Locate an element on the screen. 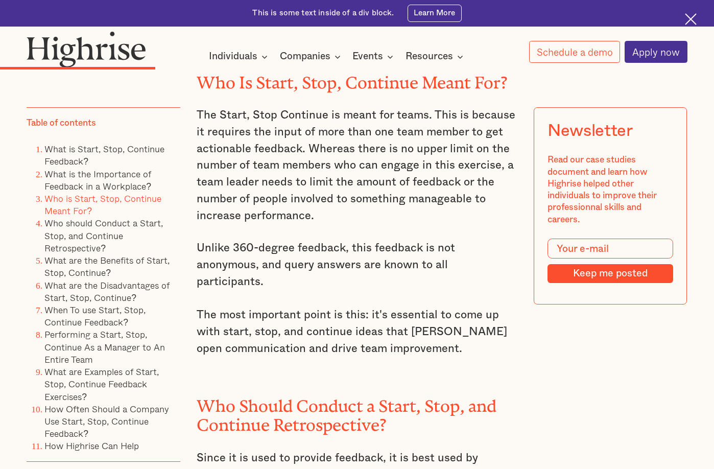 The width and height of the screenshot is (714, 469). h2: Who Is Start, Stop, Continue Meant For? is located at coordinates (357, 78).